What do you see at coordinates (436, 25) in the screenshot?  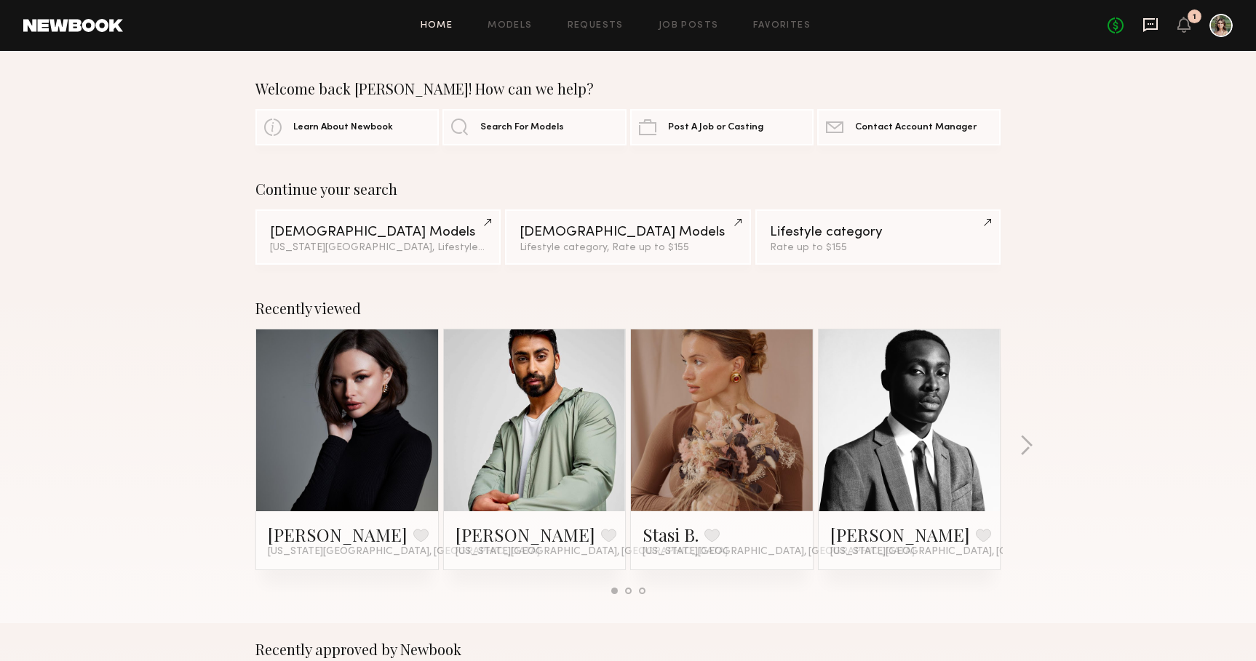 I see `a: Home` at bounding box center [436, 25].